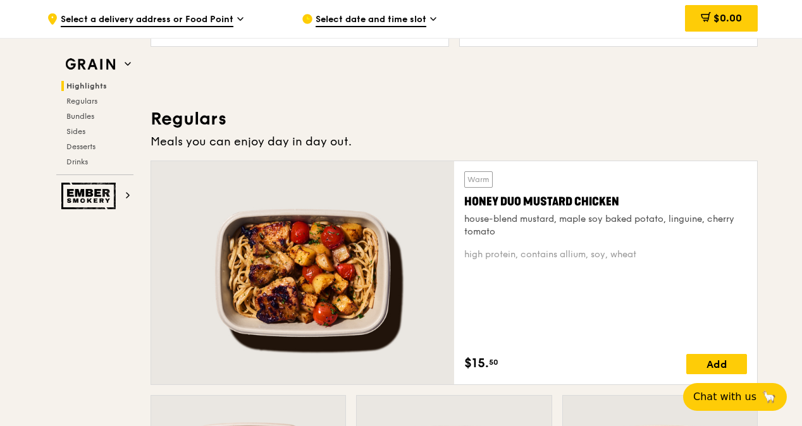 Image resolution: width=802 pixels, height=426 pixels. What do you see at coordinates (605, 202) in the screenshot?
I see `div: Honey Duo Mustard Chicken` at bounding box center [605, 202].